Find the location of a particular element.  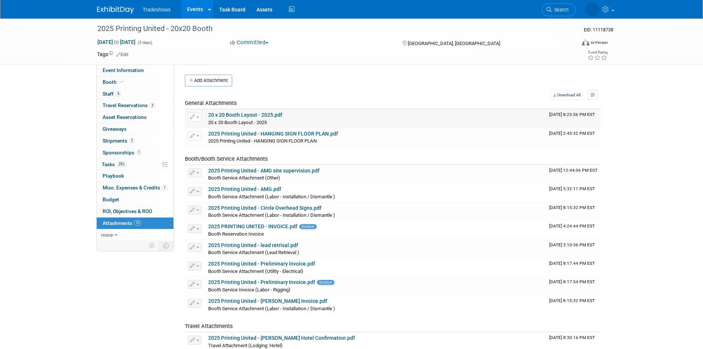

a: Playbook is located at coordinates (135, 176).